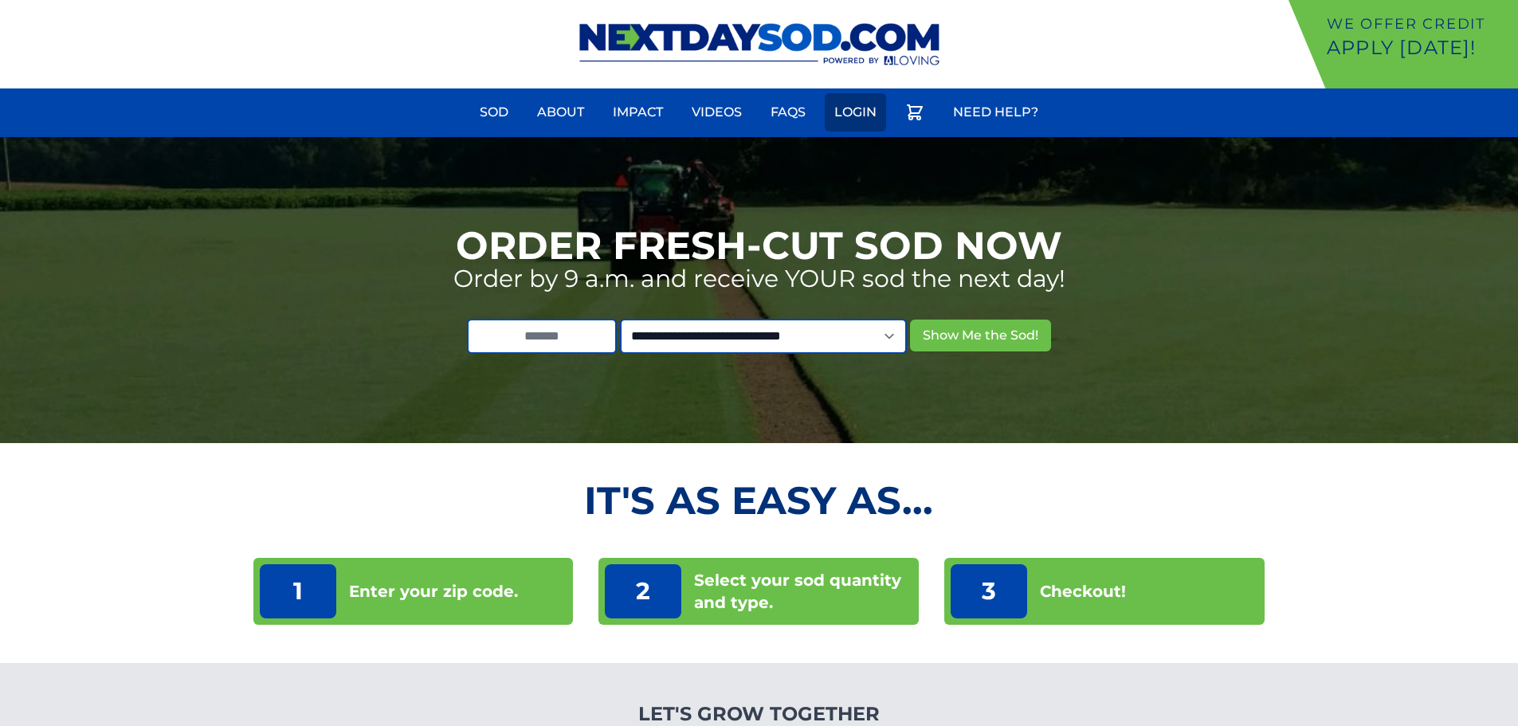 The width and height of the screenshot is (1518, 726). I want to click on a: About, so click(560, 112).